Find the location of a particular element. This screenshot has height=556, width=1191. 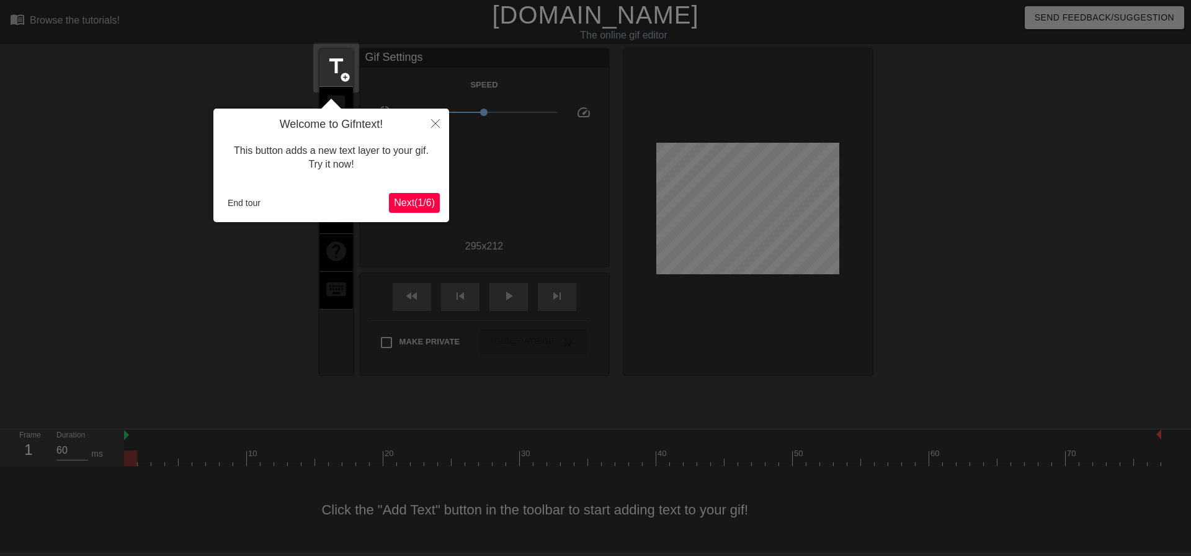

h4: Welcome to Gifntext! is located at coordinates (331, 125).